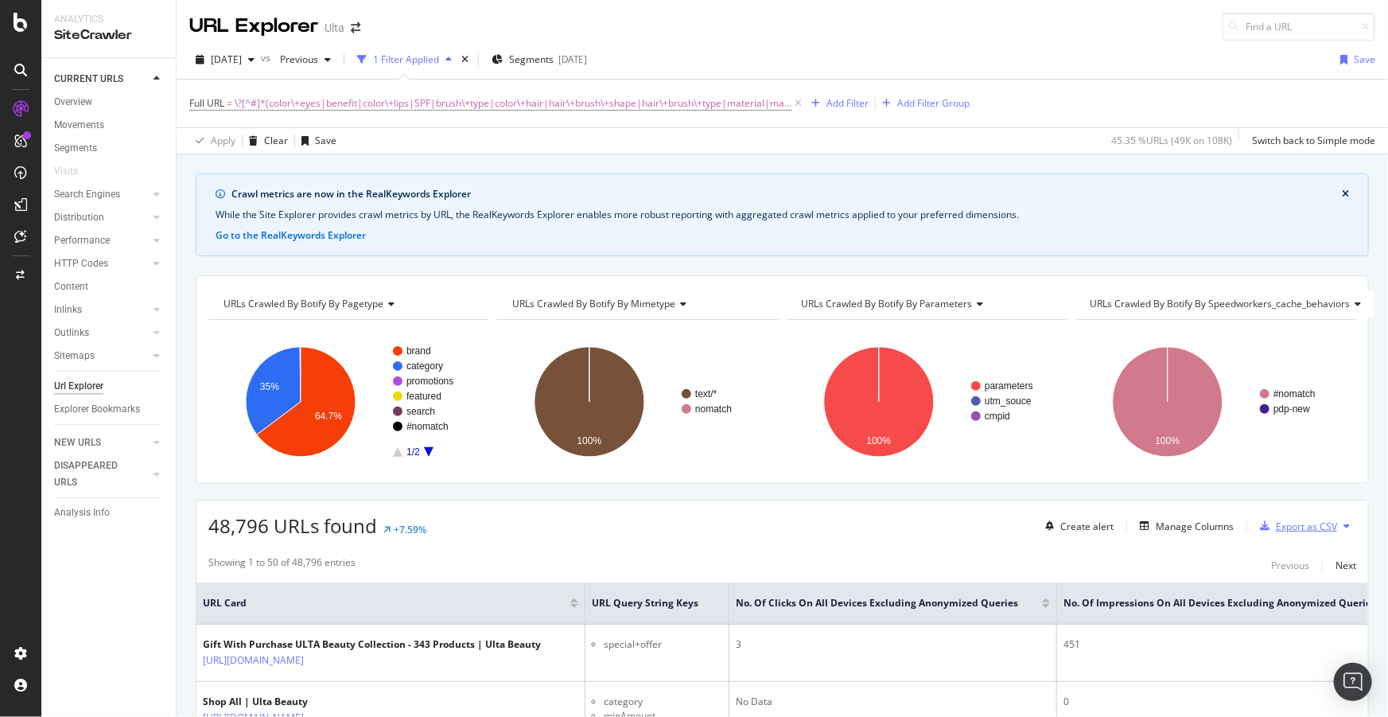  What do you see at coordinates (1306, 526) in the screenshot?
I see `div: Export as CSV` at bounding box center [1306, 526].